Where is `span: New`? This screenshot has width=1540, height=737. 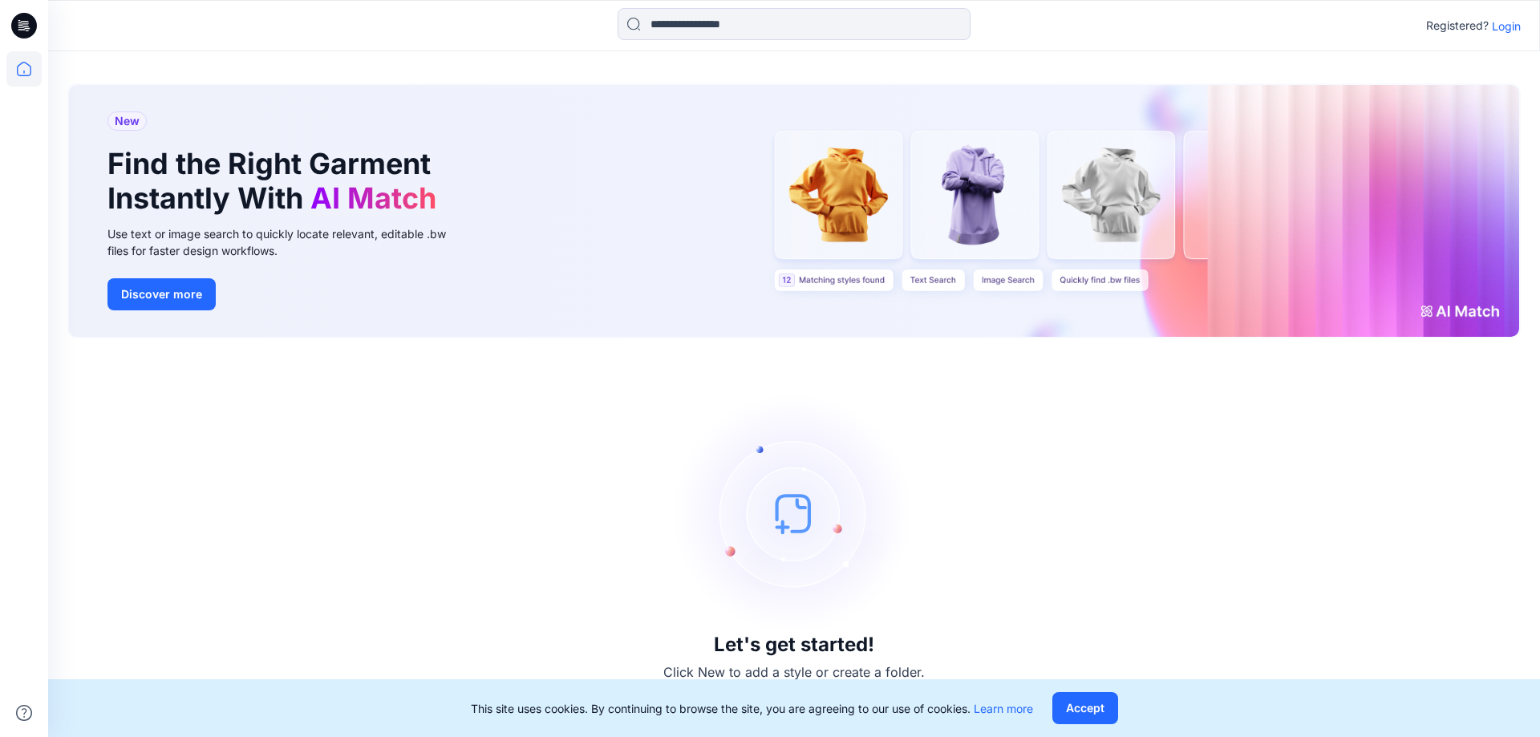 span: New is located at coordinates (127, 121).